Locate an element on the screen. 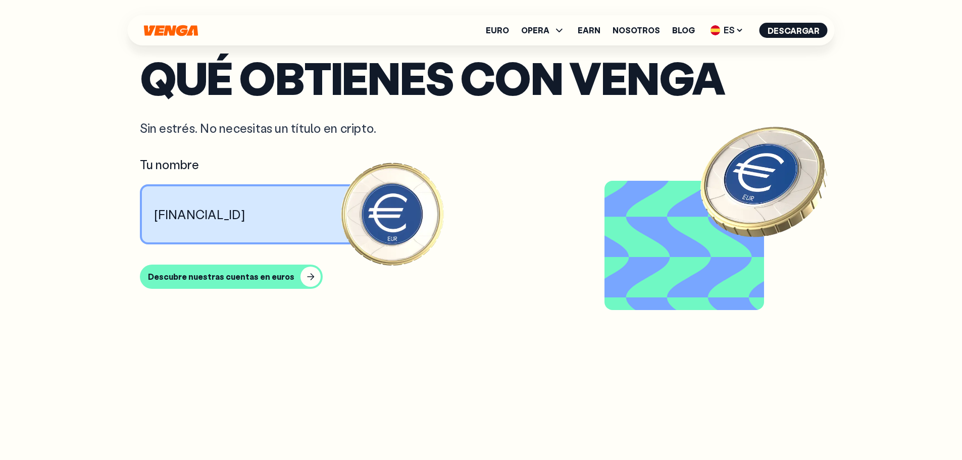 The image size is (962, 460). a: Descargar is located at coordinates (793, 30).